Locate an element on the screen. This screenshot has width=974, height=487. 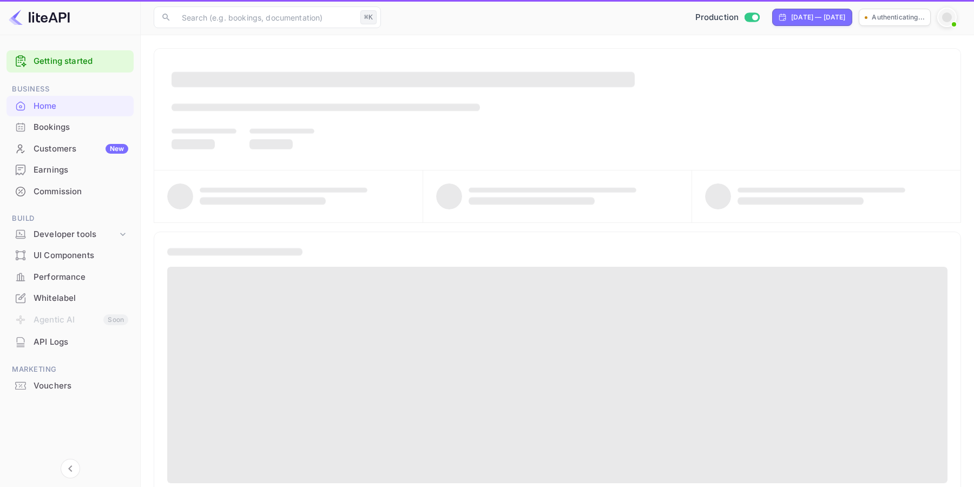
span: Marketing is located at coordinates (70, 370).